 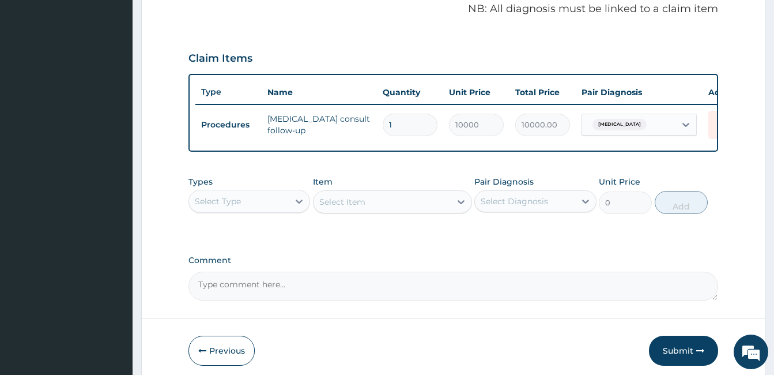 I want to click on th: Unit Price, so click(x=476, y=92).